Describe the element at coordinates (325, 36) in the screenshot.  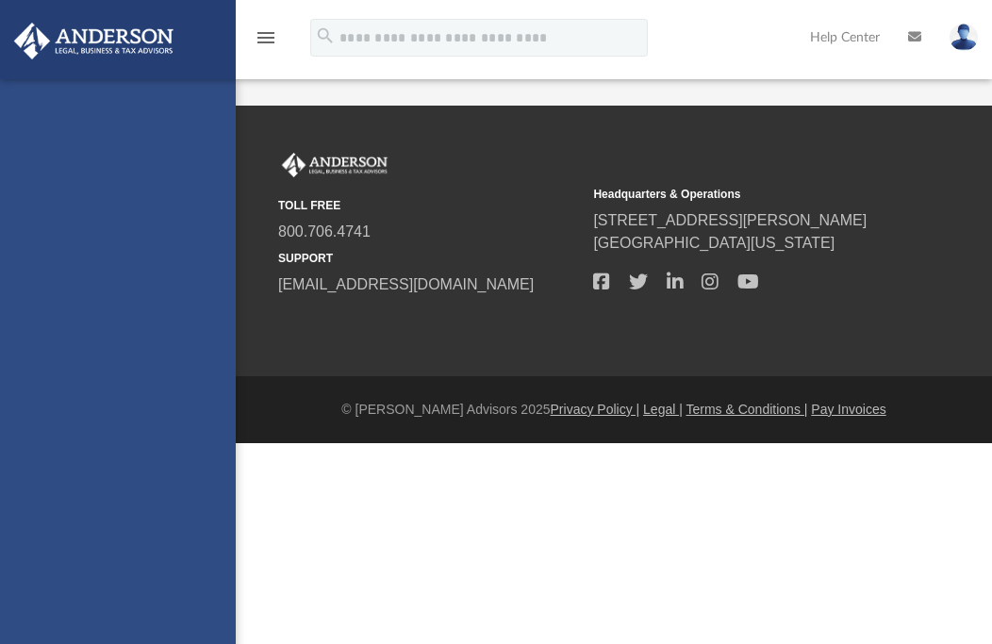
I see `i: search` at that location.